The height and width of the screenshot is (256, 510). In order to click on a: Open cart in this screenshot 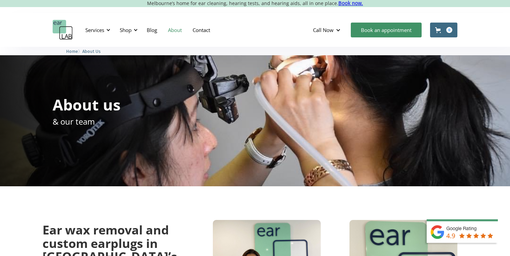, I will do `click(443, 30)`.